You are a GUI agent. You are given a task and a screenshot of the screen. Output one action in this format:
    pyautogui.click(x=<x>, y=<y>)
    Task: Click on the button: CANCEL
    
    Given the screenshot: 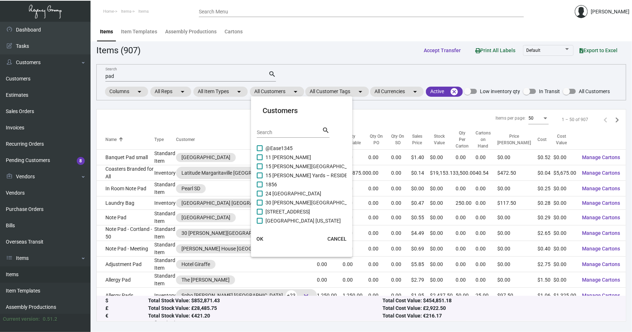 What is the action you would take?
    pyautogui.click(x=337, y=239)
    